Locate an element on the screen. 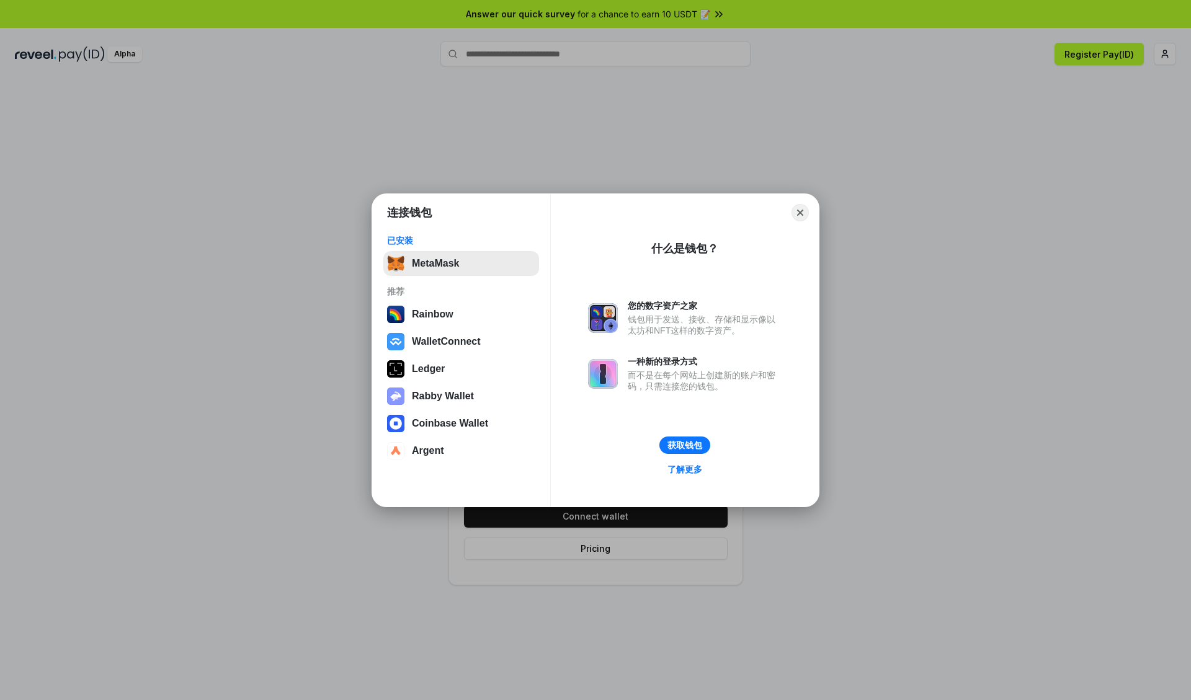 This screenshot has height=700, width=1191. img: svg+xml,%3Csvg%20xmlns%3D%22http%3A%2F%2Fwww.w3.org%2F2000%2Fsvg%22%20width%3D%2228%22%20height%3... is located at coordinates (396, 369).